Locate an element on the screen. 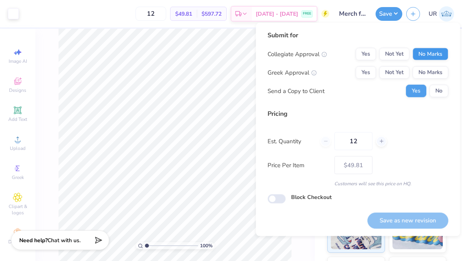 Image resolution: width=462 pixels, height=261 pixels. button: No is located at coordinates (439, 91).